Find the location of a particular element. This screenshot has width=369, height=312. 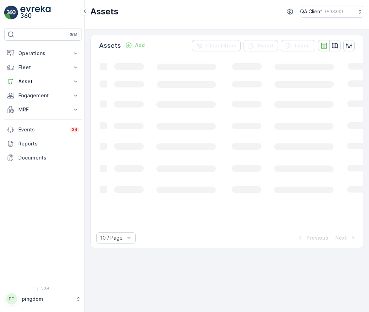

p: Engagement is located at coordinates (43, 96).